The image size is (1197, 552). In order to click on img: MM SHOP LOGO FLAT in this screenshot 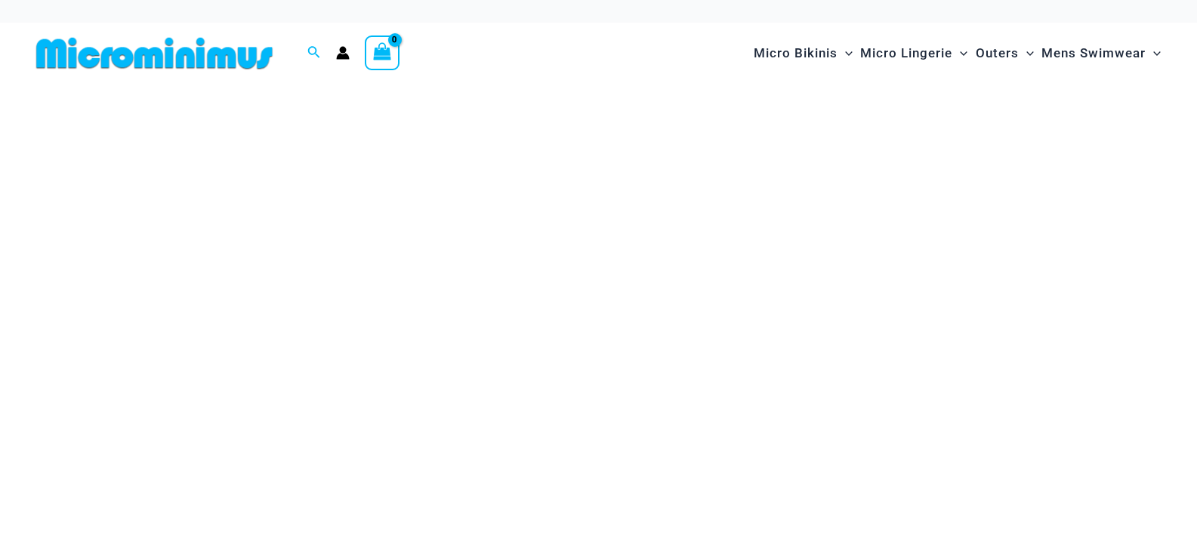, I will do `click(154, 53)`.